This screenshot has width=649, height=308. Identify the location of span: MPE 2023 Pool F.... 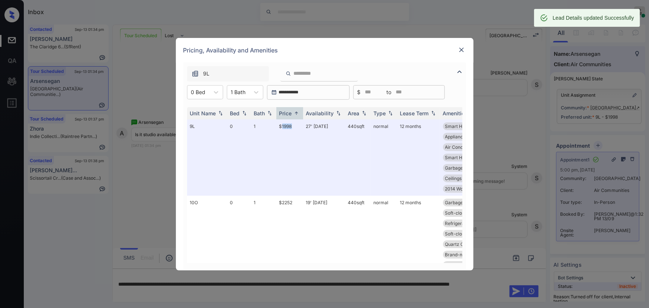
(464, 265).